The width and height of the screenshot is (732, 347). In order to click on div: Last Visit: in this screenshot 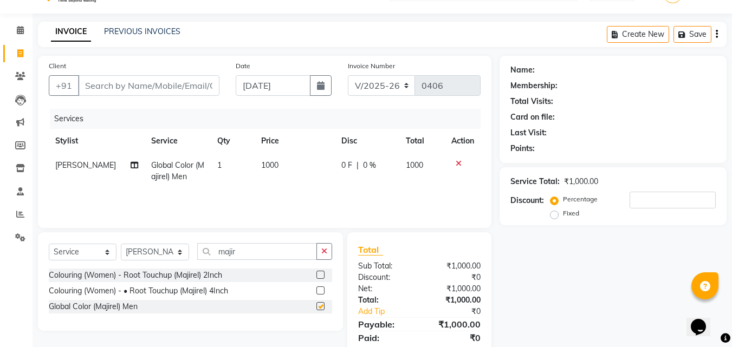, I will do `click(528, 133)`.